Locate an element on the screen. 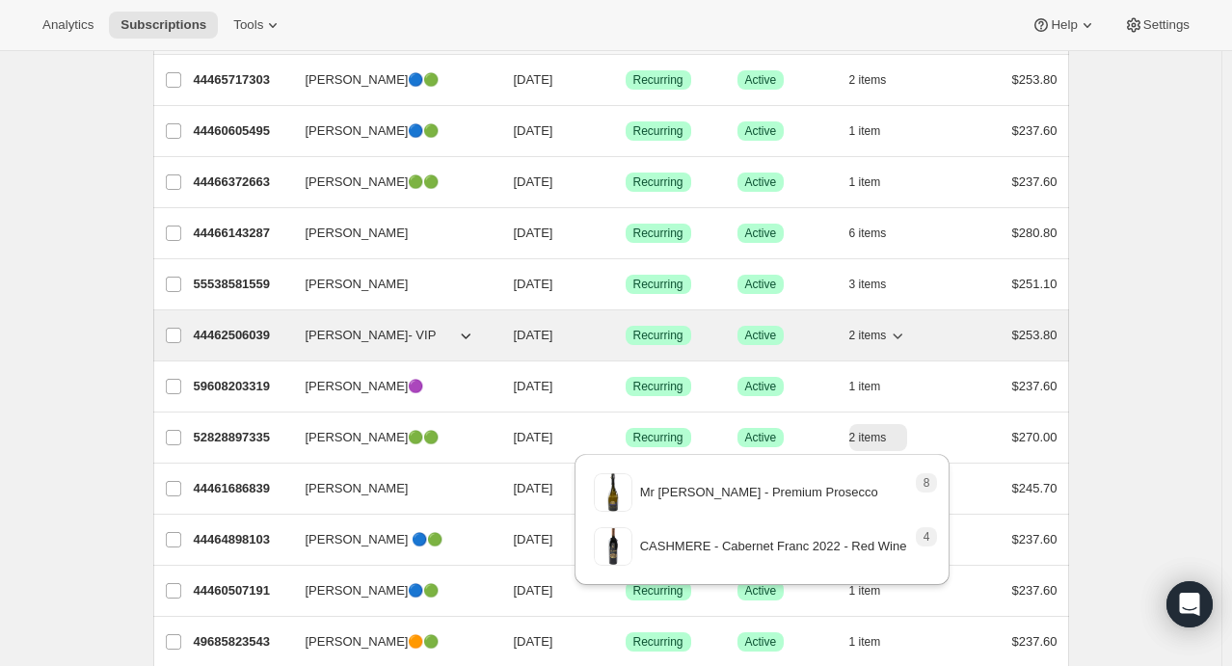 The width and height of the screenshot is (1232, 666). span: Tools is located at coordinates (248, 25).